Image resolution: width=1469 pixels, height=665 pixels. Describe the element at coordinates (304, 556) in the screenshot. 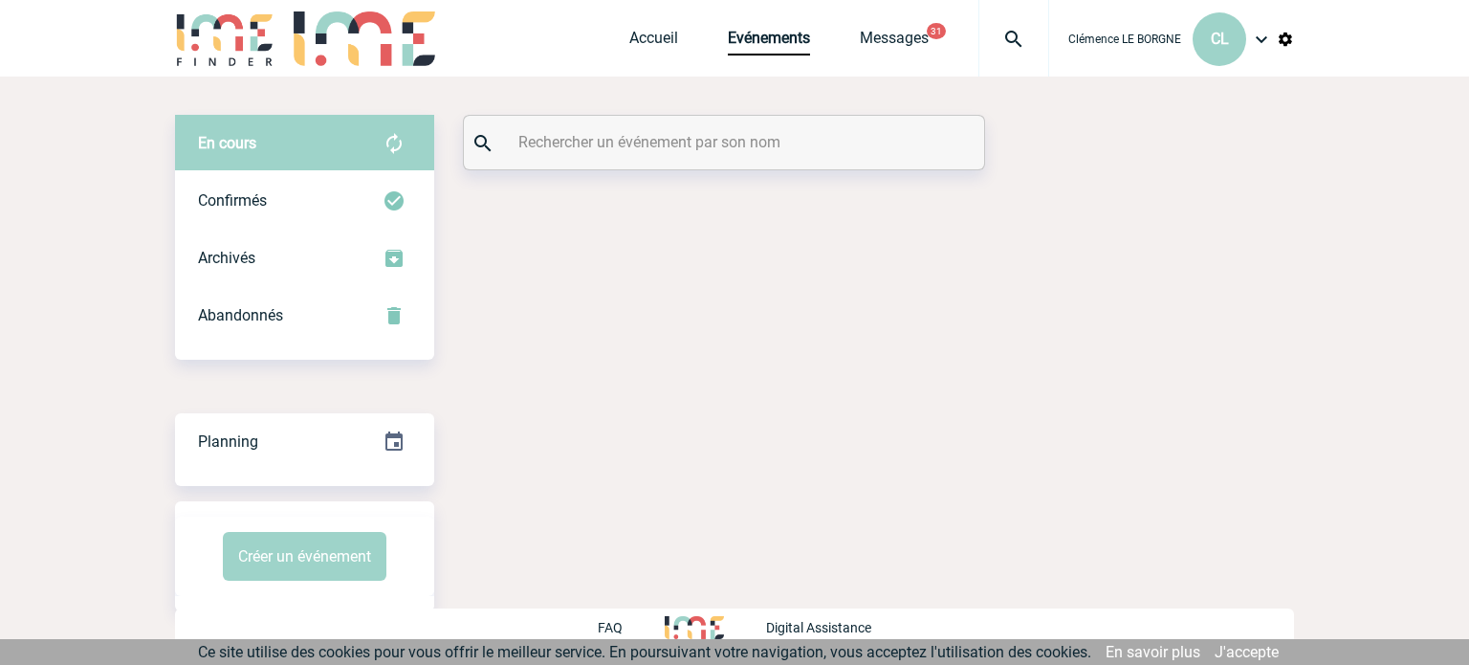

I see `button: Créer un événement` at that location.